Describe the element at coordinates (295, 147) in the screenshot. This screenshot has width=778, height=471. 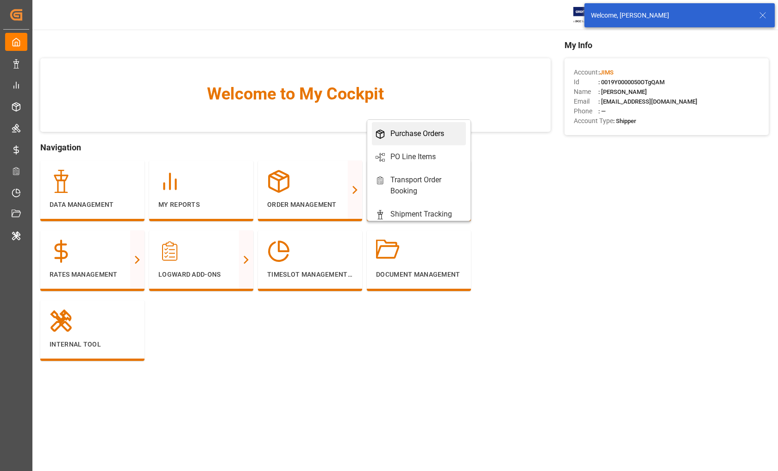
I see `span: Navigation` at that location.